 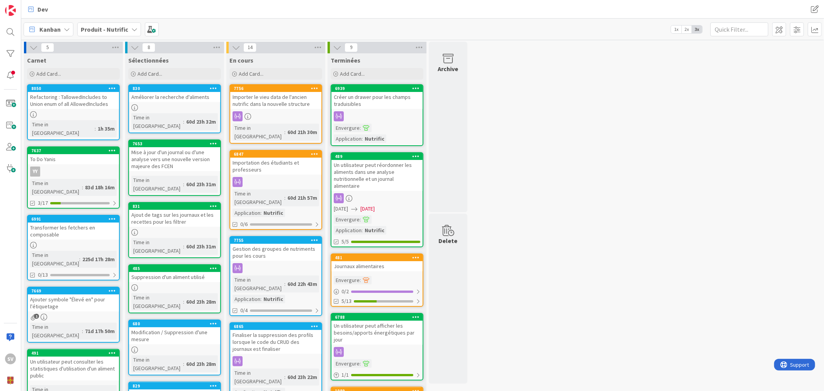 What do you see at coordinates (276, 327) in the screenshot?
I see `div: 6865` at bounding box center [276, 327].